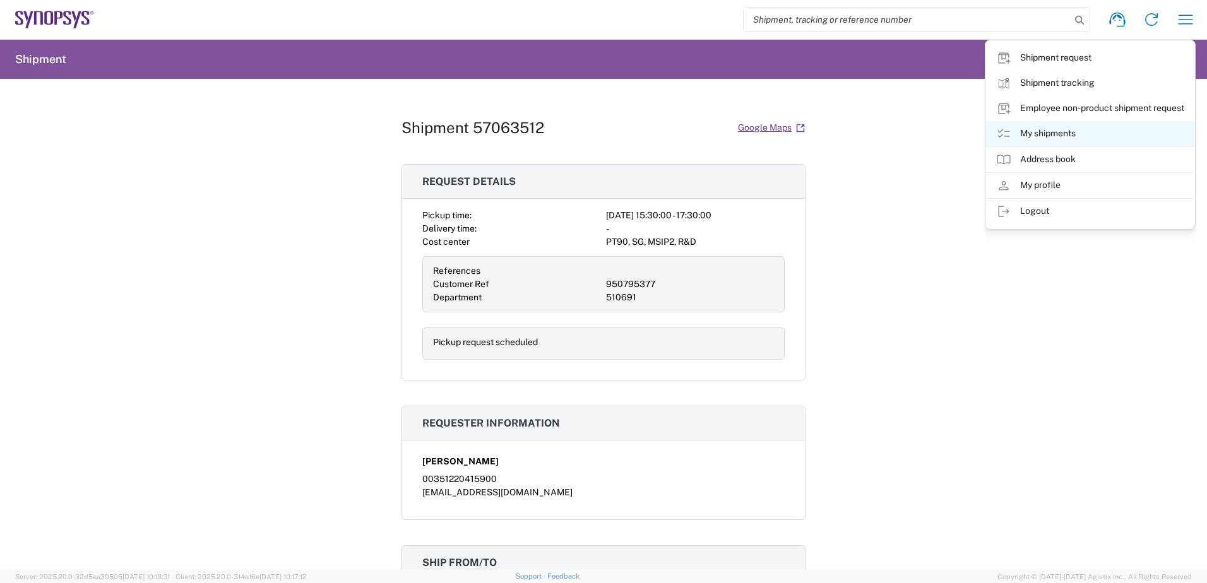 The image size is (1207, 583). Describe the element at coordinates (517, 284) in the screenshot. I see `div: Customer Ref` at that location.